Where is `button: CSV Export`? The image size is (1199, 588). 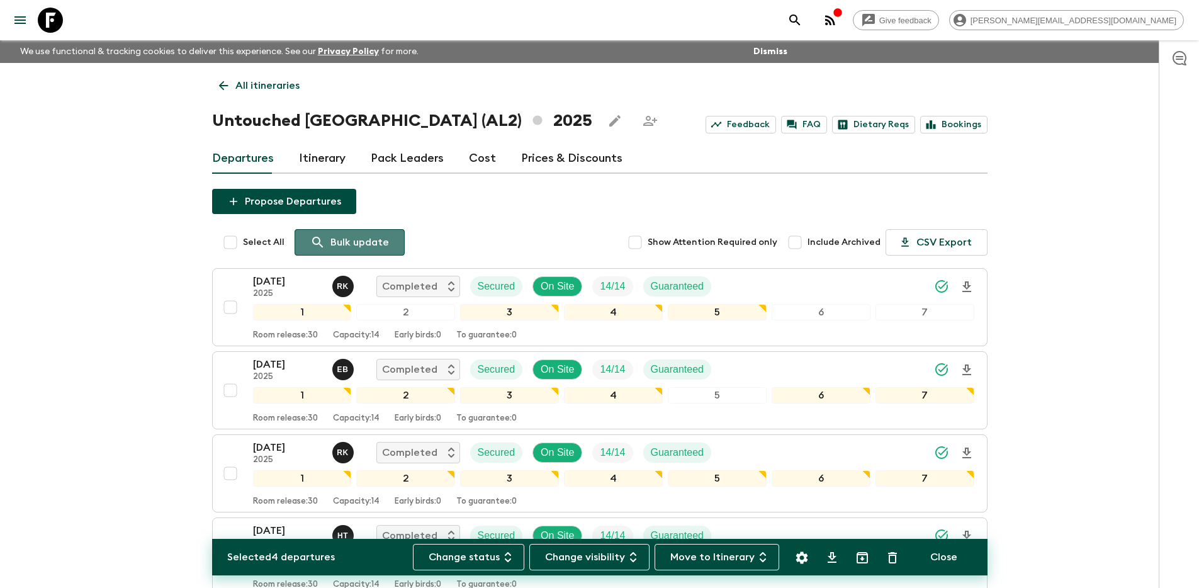 button: CSV Export is located at coordinates (937, 242).